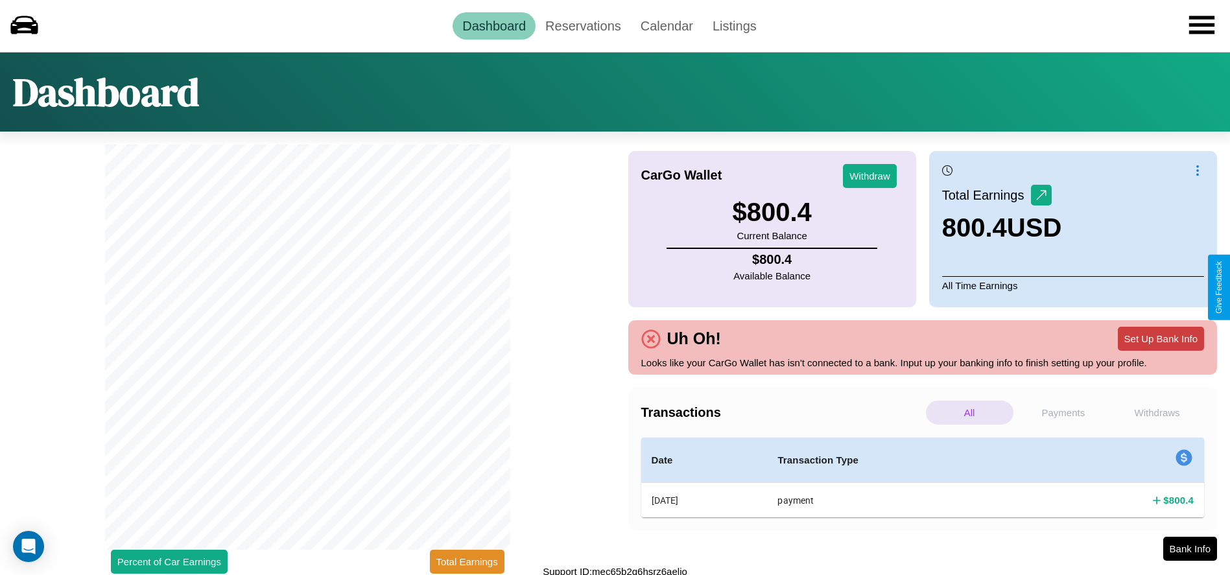 The image size is (1230, 575). Describe the element at coordinates (106, 92) in the screenshot. I see `h1: Dashboard` at that location.